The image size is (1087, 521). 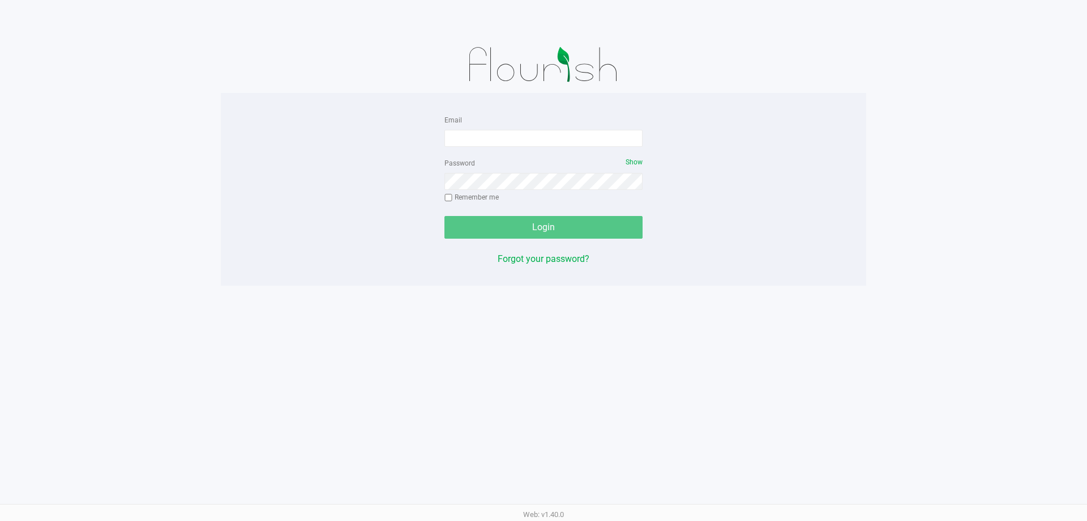 I want to click on label: Email, so click(x=453, y=120).